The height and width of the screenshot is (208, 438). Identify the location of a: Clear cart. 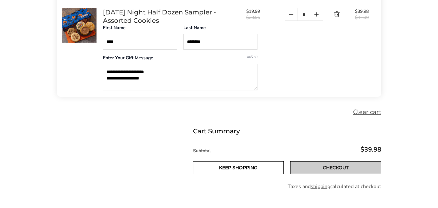
(367, 112).